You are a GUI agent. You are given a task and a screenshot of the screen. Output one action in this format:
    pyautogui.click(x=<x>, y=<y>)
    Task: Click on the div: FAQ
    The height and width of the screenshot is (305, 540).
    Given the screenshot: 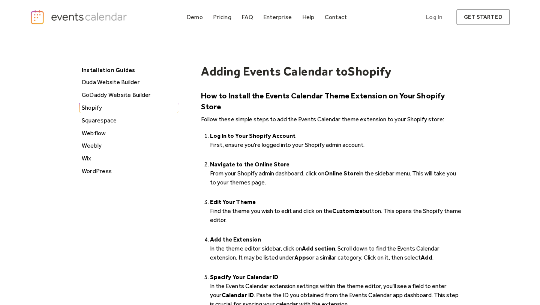 What is the action you would take?
    pyautogui.click(x=247, y=17)
    